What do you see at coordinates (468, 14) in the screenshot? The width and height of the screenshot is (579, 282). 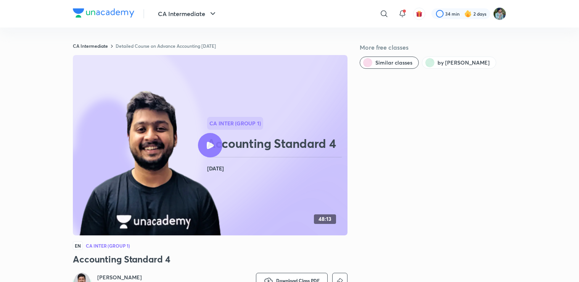 I see `img: streak` at bounding box center [468, 14].